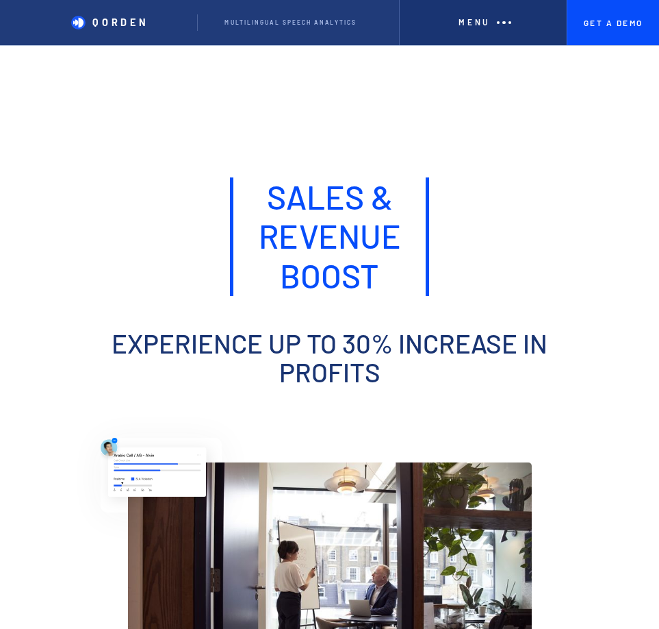 This screenshot has height=629, width=659. I want to click on p: Multilingual Speech analytics, so click(290, 23).